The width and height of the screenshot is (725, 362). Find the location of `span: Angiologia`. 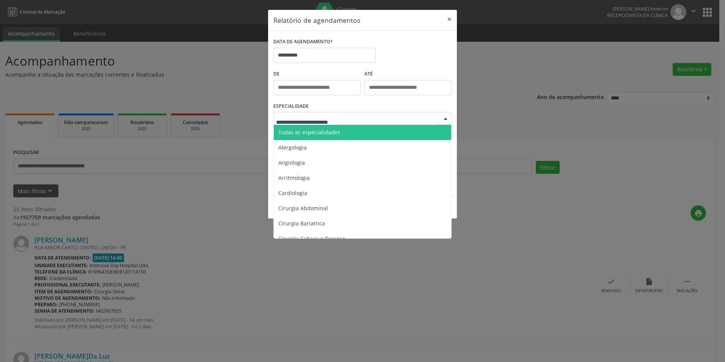

span: Angiologia is located at coordinates (292, 162).